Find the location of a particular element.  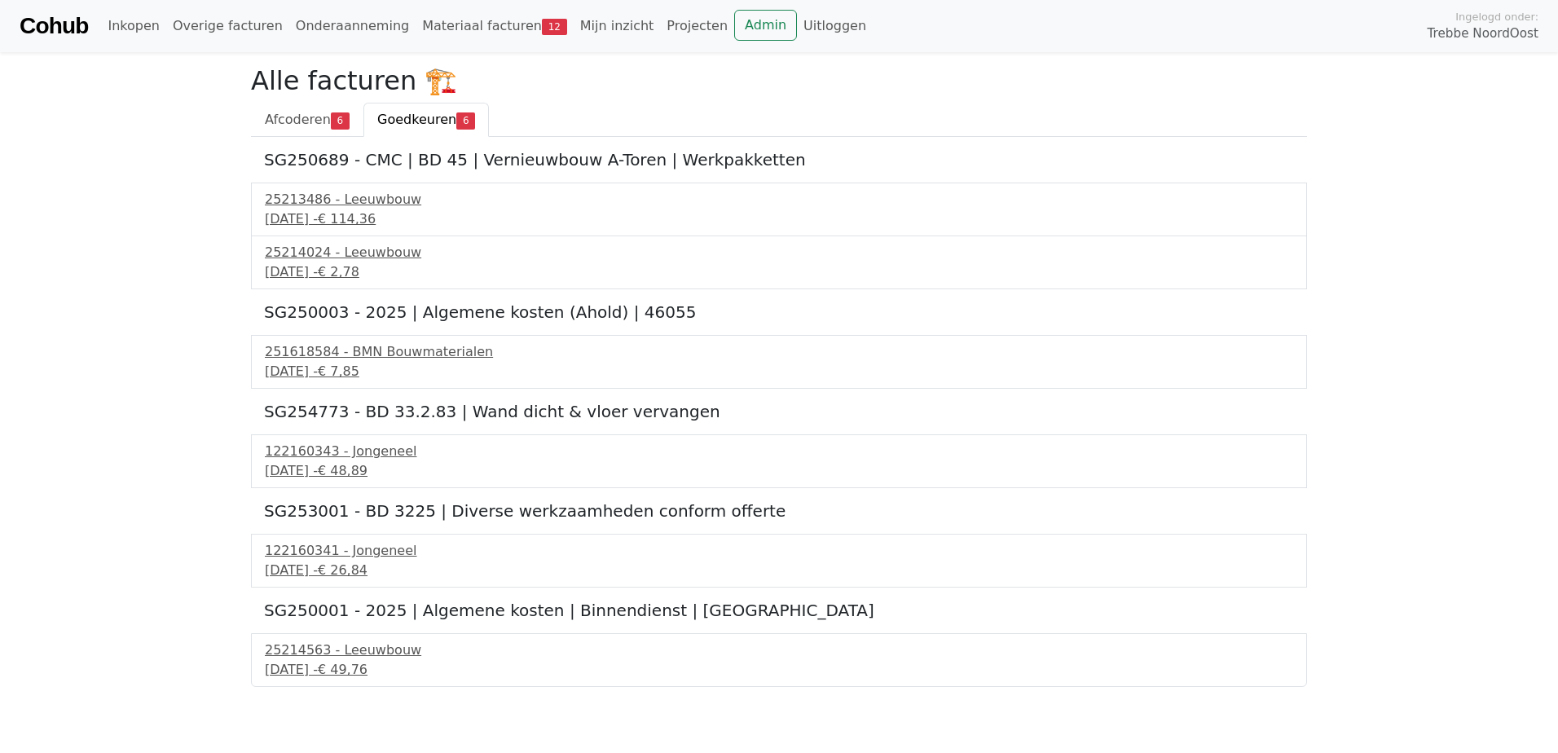

a: Inkopen is located at coordinates (133, 26).